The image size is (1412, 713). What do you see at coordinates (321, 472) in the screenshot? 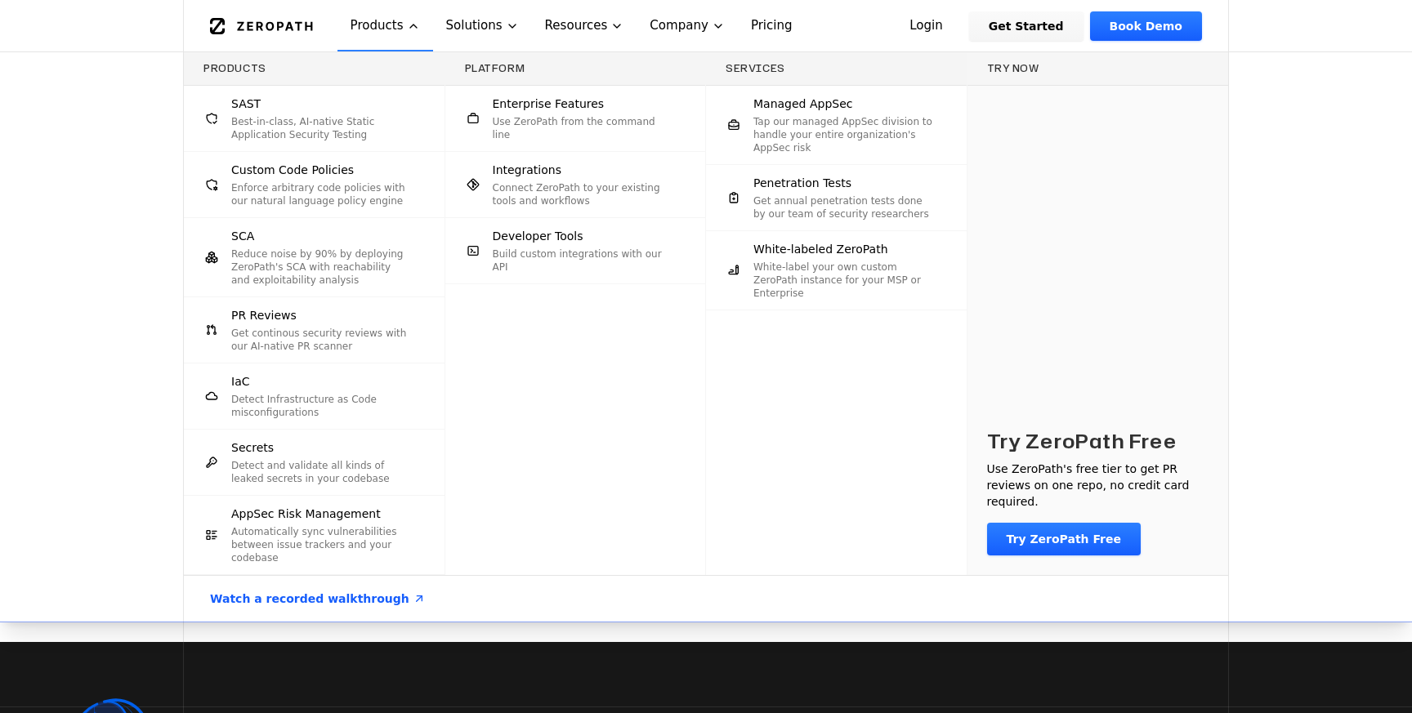
I see `p: Detect and validate all kinds of leaked secrets in your codebase` at bounding box center [321, 472].